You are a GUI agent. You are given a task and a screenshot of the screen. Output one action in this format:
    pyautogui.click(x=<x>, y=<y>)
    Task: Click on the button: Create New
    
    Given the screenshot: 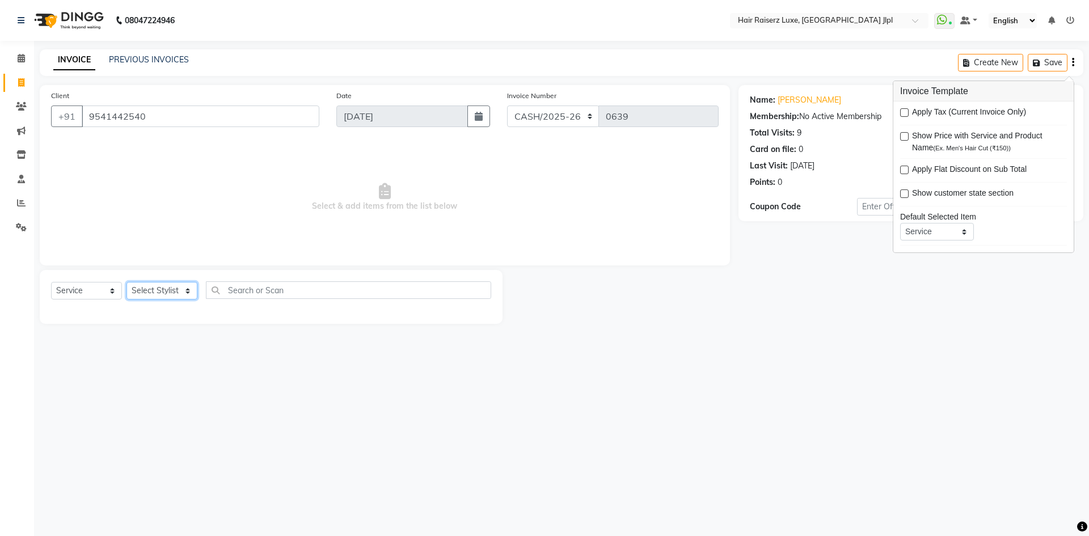 What is the action you would take?
    pyautogui.click(x=990, y=62)
    